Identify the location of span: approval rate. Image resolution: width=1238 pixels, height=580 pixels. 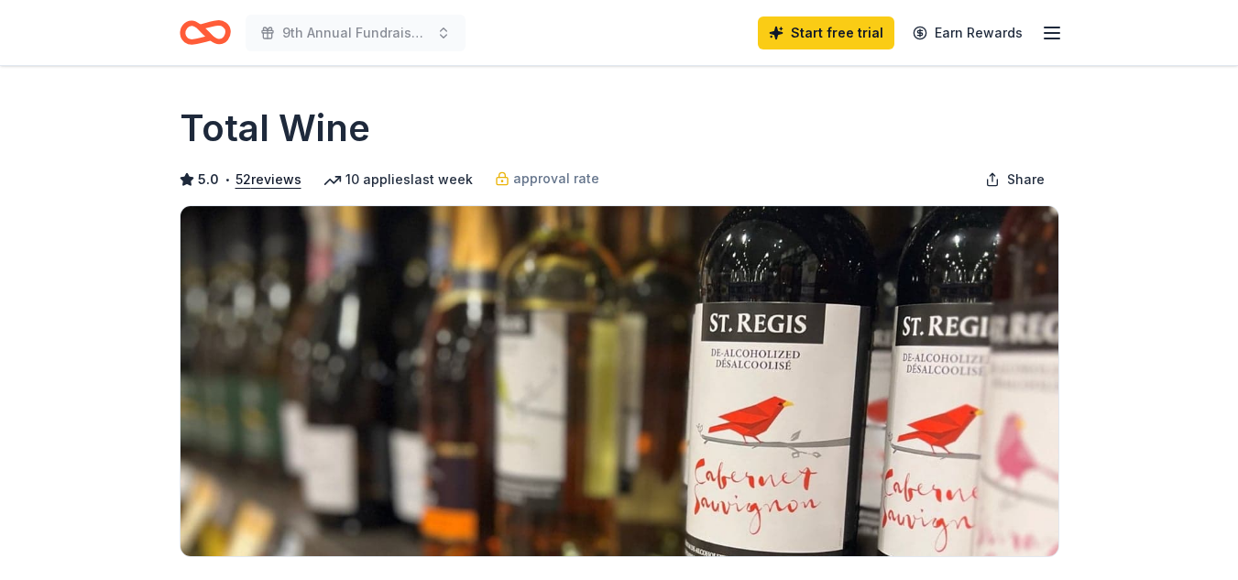
(556, 179).